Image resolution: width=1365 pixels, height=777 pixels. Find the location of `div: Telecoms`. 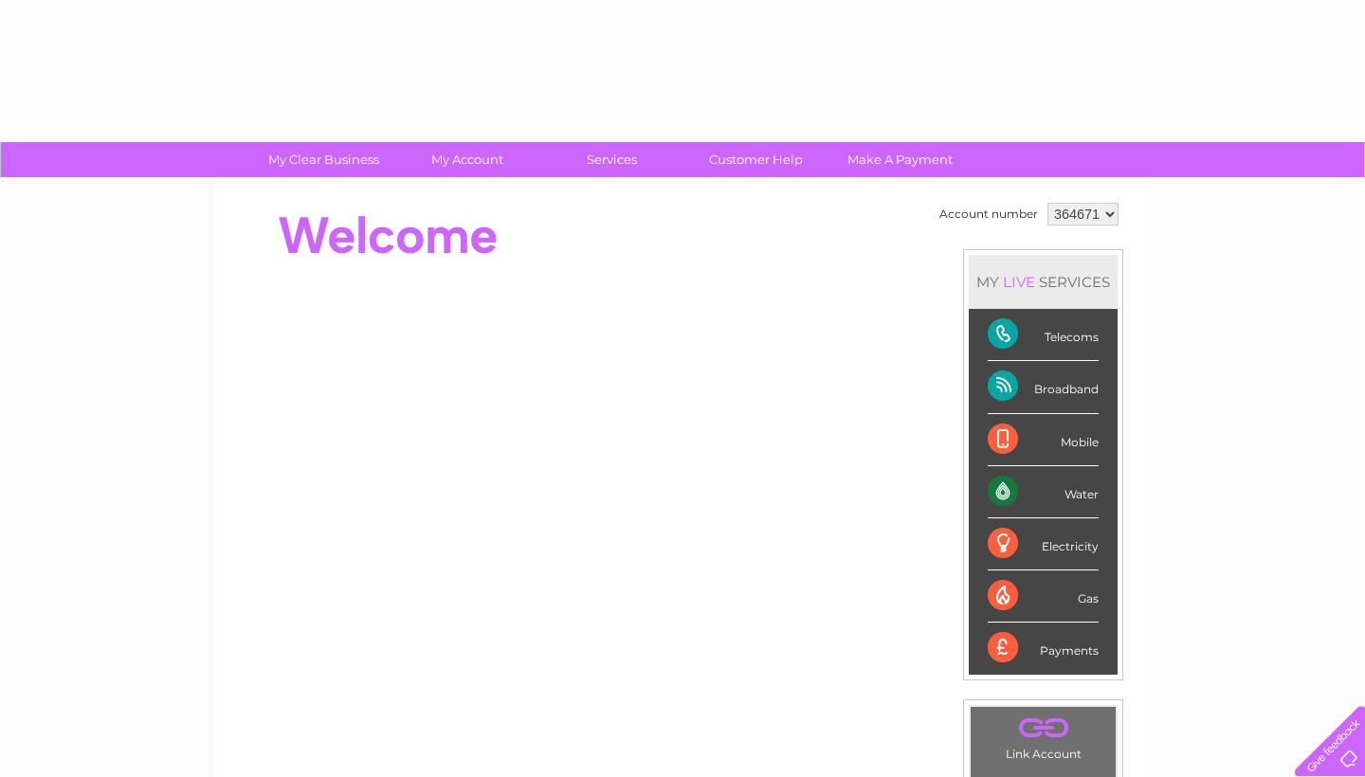

div: Telecoms is located at coordinates (1043, 335).